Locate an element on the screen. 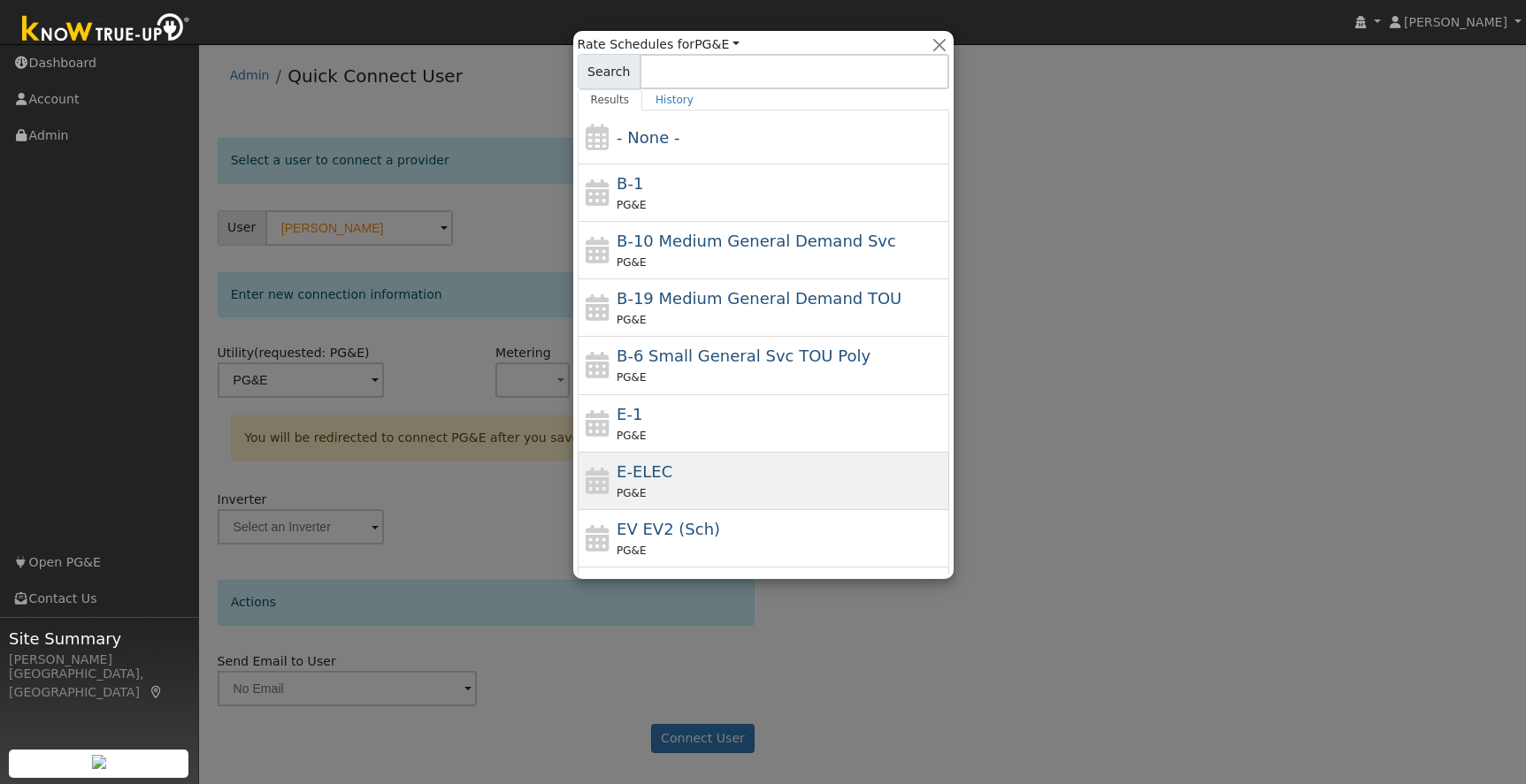 The width and height of the screenshot is (1526, 784). a: Map is located at coordinates (156, 693).